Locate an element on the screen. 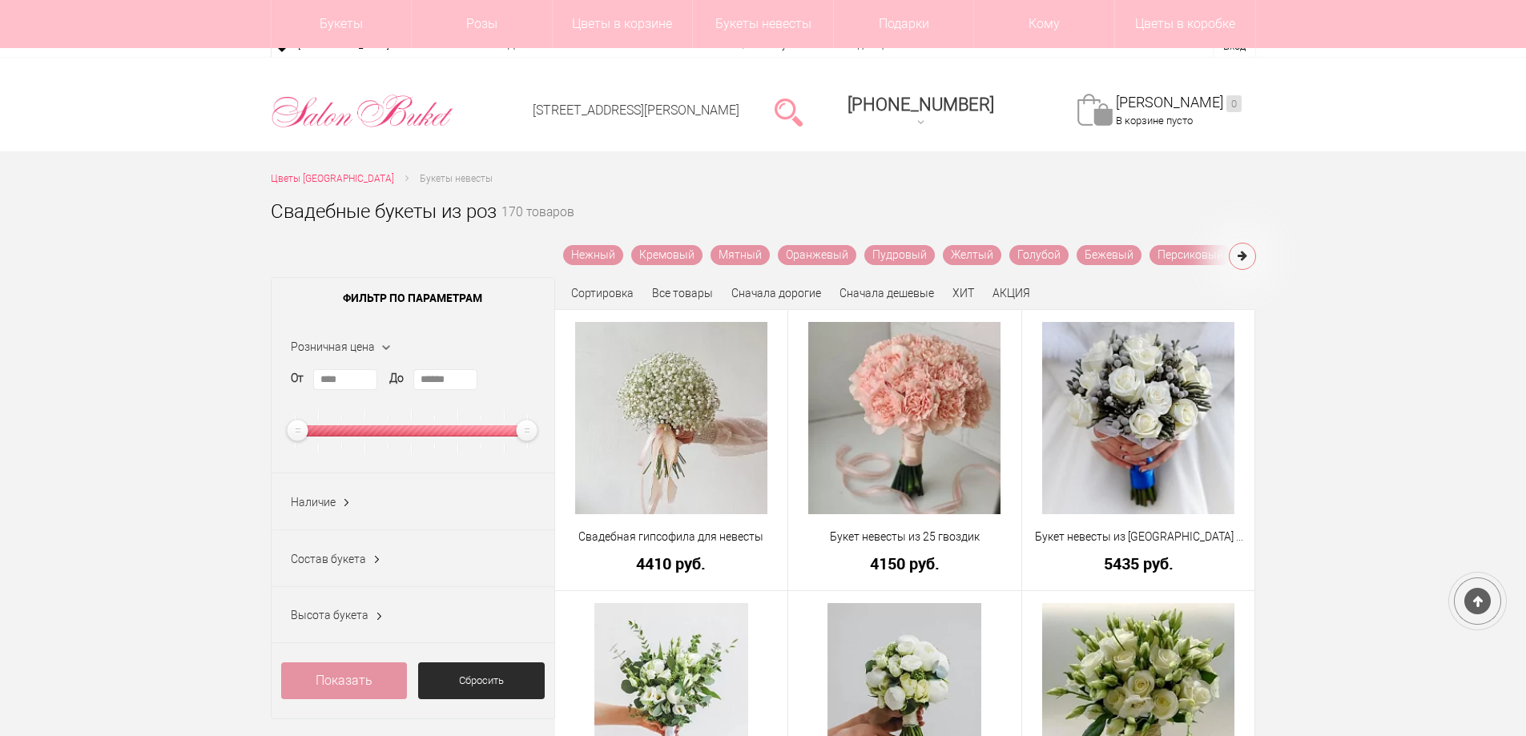  a: 5435 руб. is located at coordinates (1138, 563).